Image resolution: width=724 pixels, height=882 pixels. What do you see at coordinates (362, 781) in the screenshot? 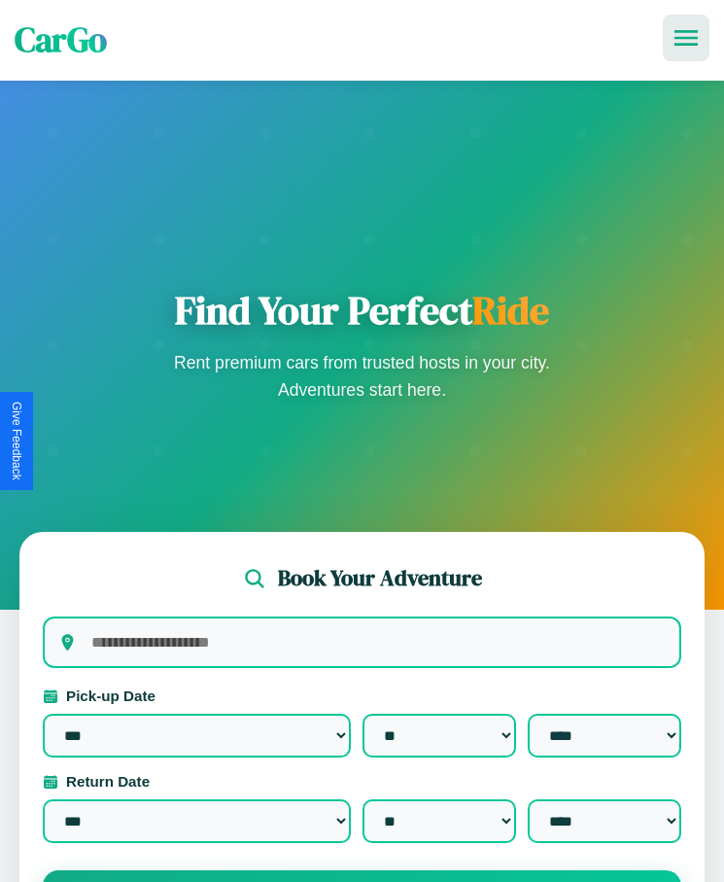
I see `label: Return Date` at bounding box center [362, 781].